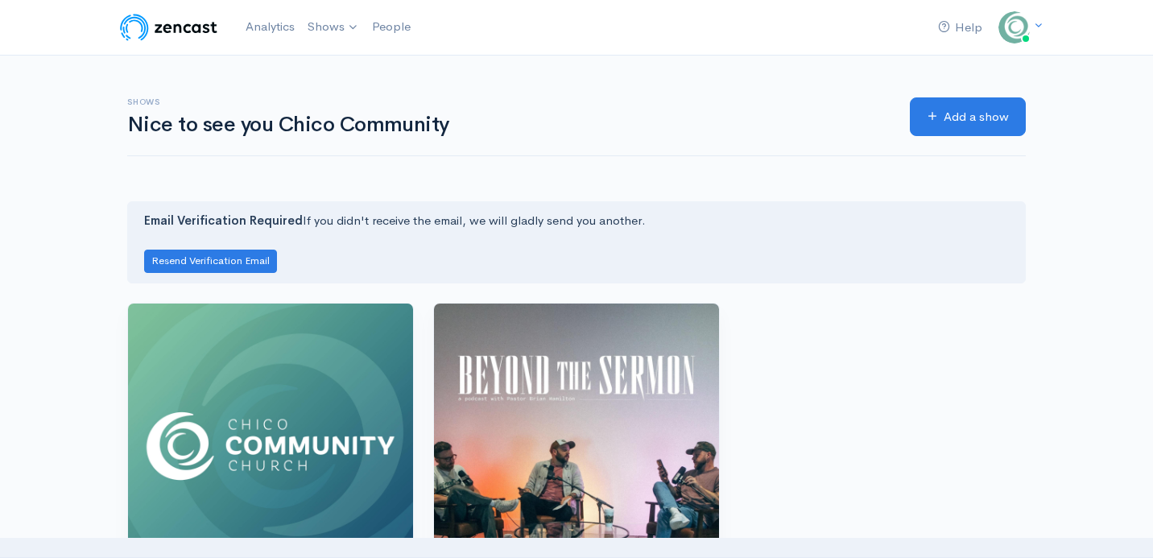  What do you see at coordinates (168, 27) in the screenshot?
I see `img: ZenCast Logo` at bounding box center [168, 27].